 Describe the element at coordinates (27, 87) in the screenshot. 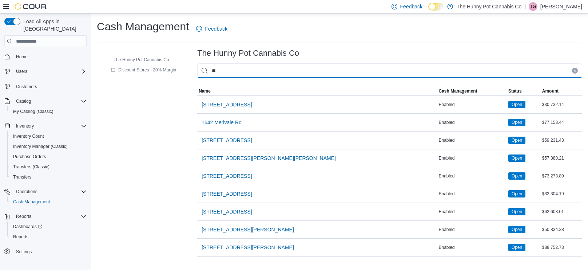

I see `span: Customers` at that location.